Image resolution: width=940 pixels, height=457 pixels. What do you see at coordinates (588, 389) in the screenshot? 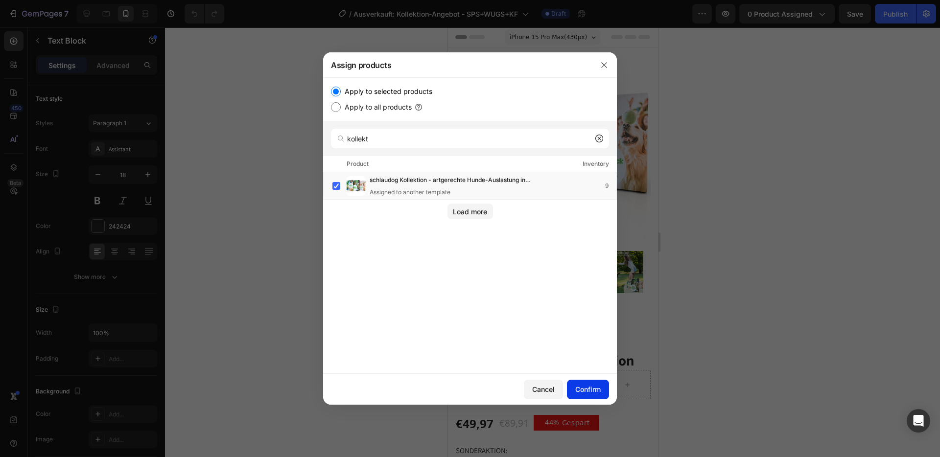
I see `div: Confirm` at bounding box center [588, 389].